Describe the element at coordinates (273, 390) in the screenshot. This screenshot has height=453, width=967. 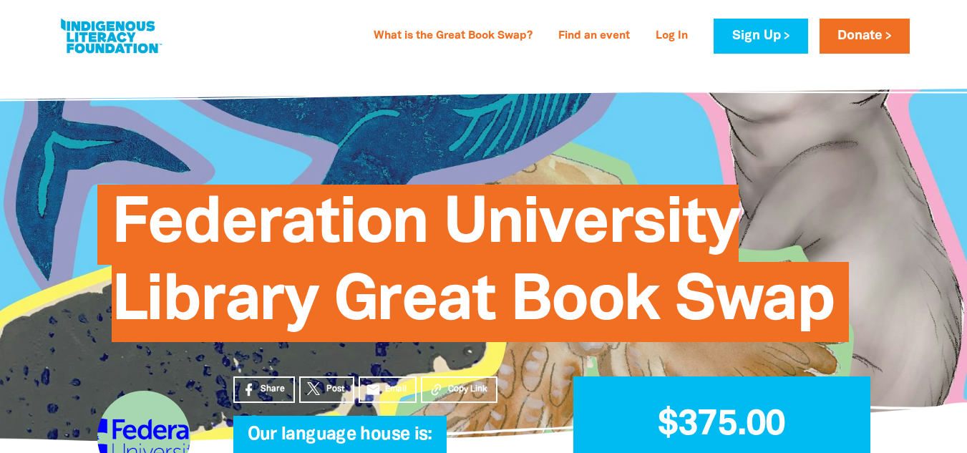
I see `span: Share` at that location.